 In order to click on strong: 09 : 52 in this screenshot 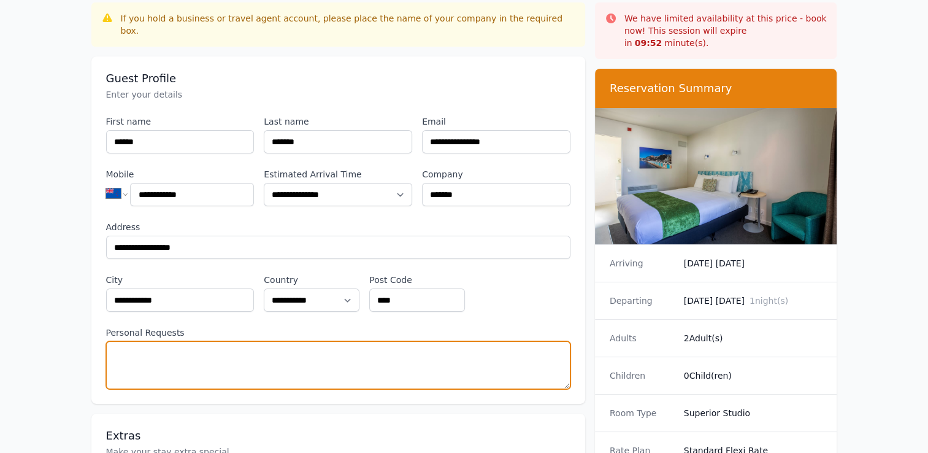, I will do `click(649, 43)`.